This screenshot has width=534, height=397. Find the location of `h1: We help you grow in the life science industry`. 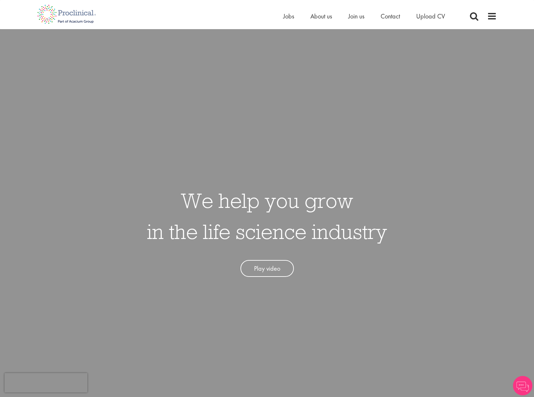

h1: We help you grow in the life science industry is located at coordinates (267, 216).